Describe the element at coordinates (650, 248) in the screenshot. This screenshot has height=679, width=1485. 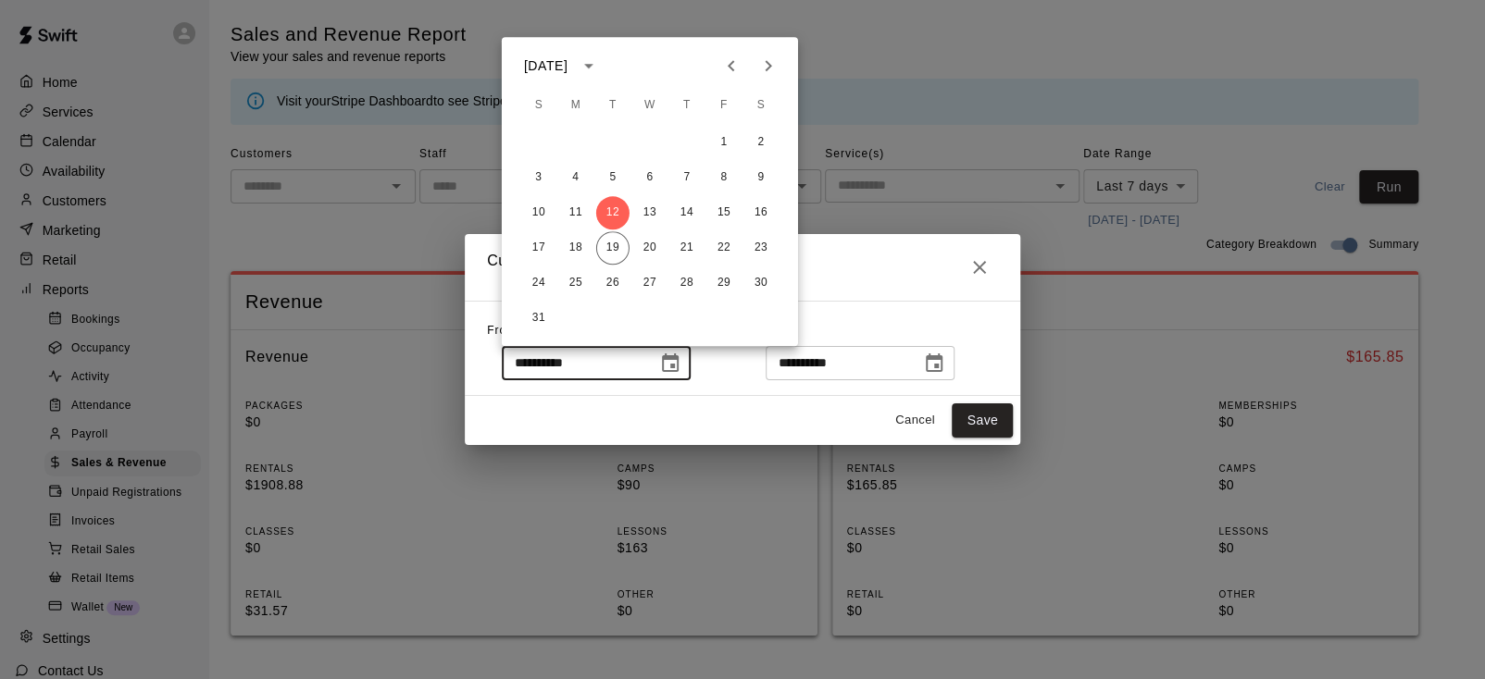
I see `button: 20` at that location.